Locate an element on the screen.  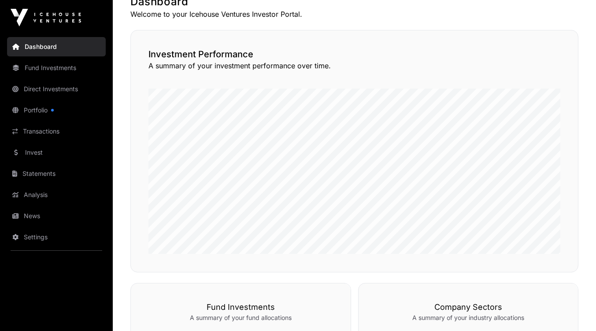
a: News is located at coordinates (56, 216).